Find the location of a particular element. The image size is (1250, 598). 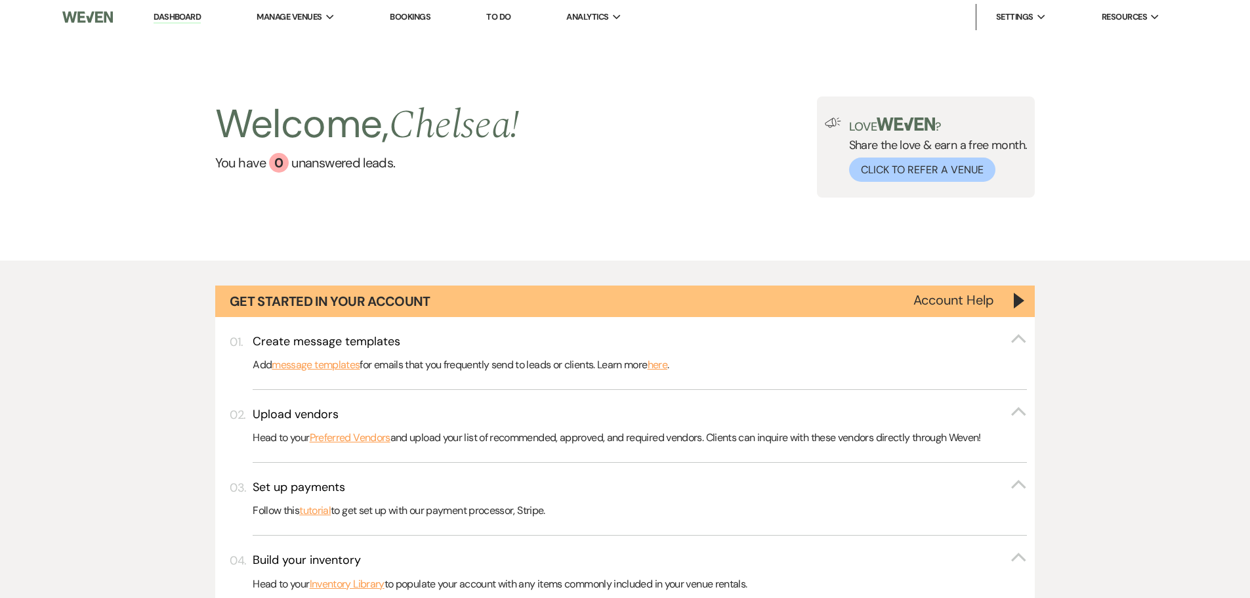

p: Head to your to populate your account with any items commonly included in your venue rentals. is located at coordinates (640, 584).